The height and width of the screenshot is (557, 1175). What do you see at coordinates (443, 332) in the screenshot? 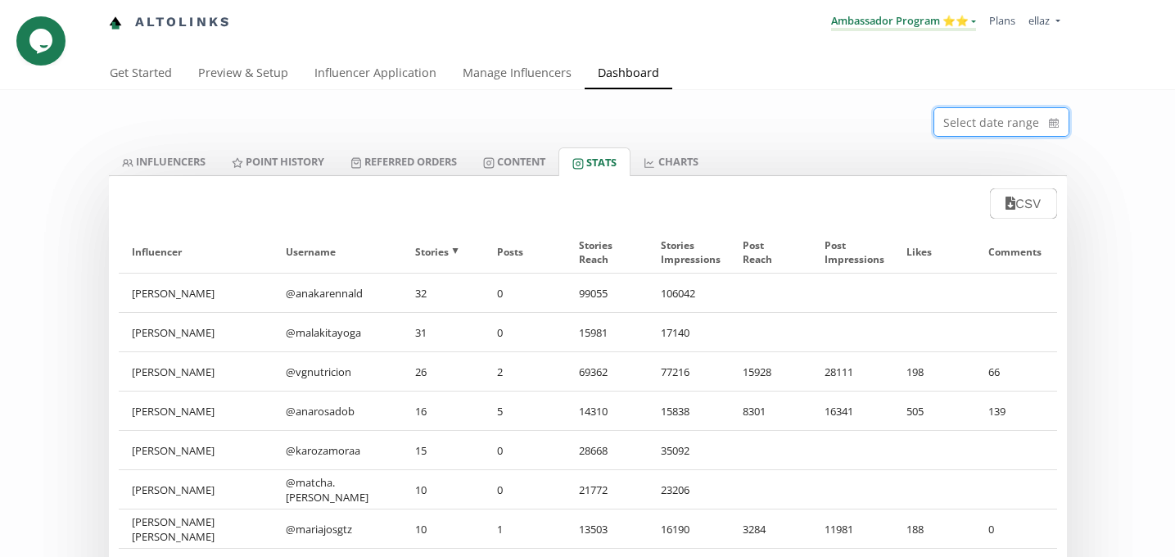
I see `div: 31` at bounding box center [443, 332].